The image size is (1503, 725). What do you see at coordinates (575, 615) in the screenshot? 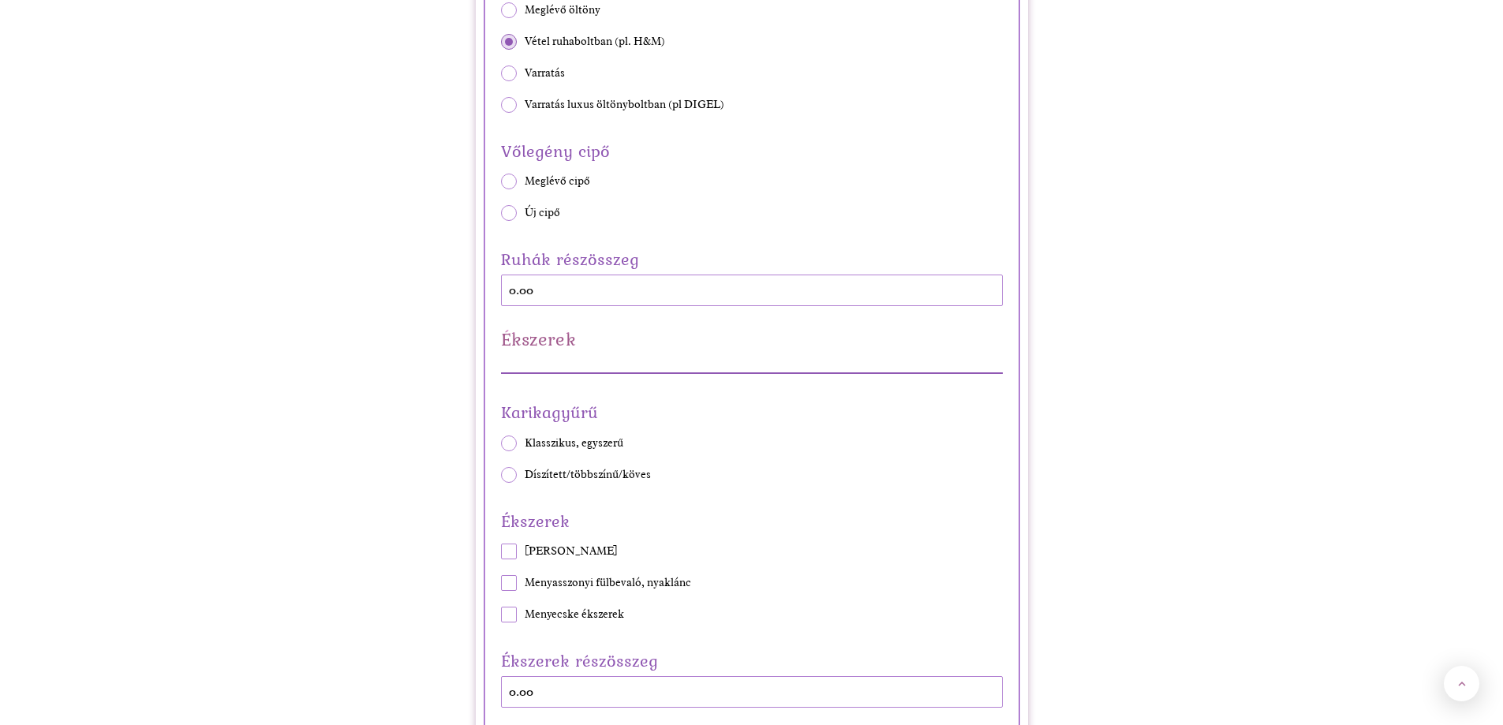
I see `span: Menyecske ékszerek` at bounding box center [575, 615].